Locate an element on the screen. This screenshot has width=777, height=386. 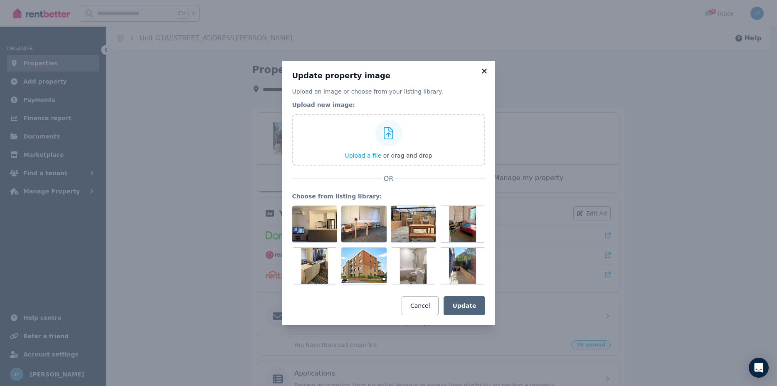
button: Cancel is located at coordinates (420, 306).